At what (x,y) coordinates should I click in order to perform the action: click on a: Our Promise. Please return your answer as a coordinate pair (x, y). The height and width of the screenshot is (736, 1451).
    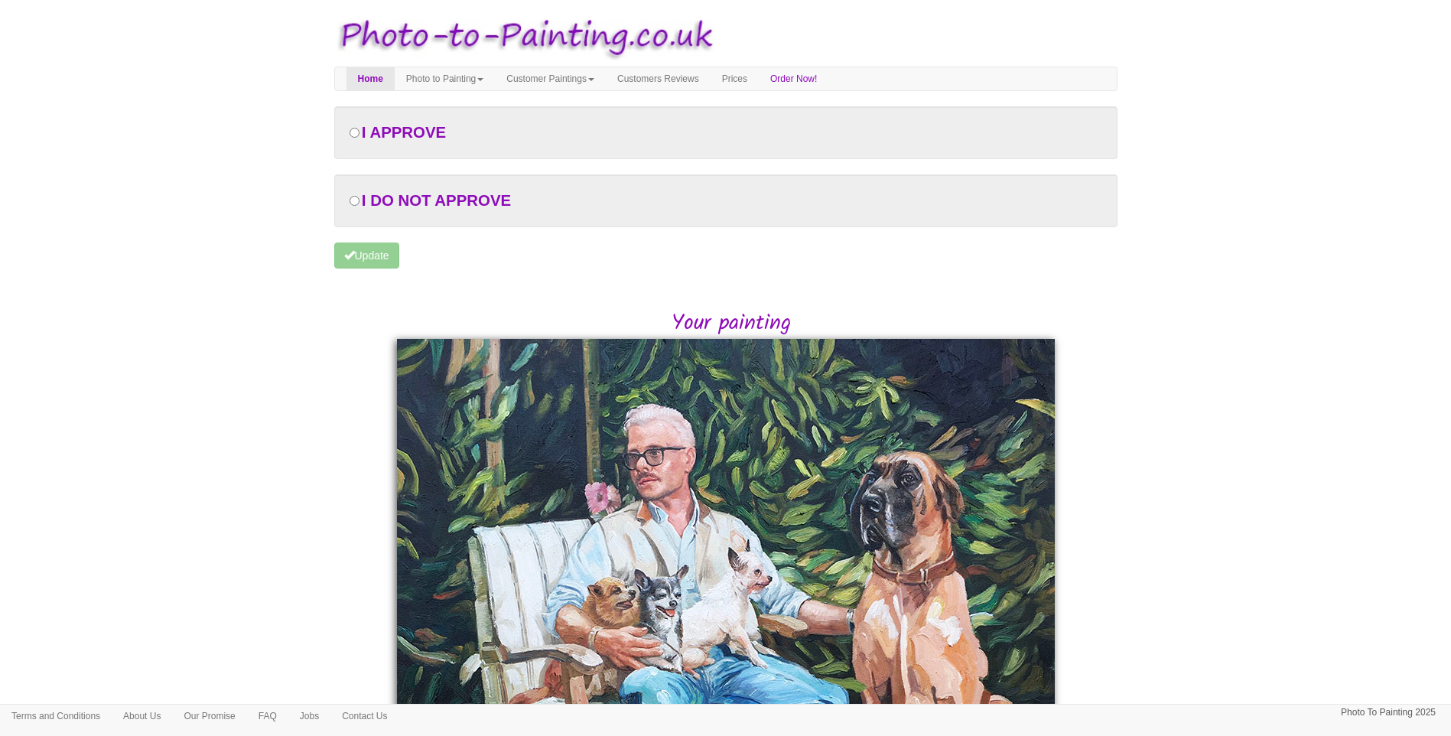
    Looking at the image, I should click on (209, 716).